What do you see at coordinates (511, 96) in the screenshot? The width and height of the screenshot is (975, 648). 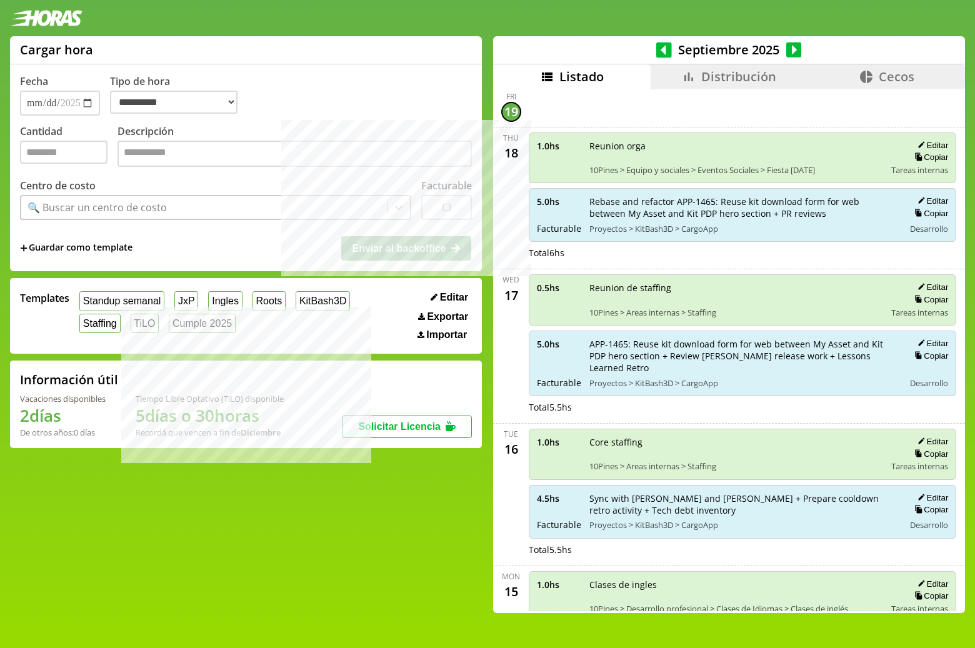 I see `div: Fri` at bounding box center [511, 96].